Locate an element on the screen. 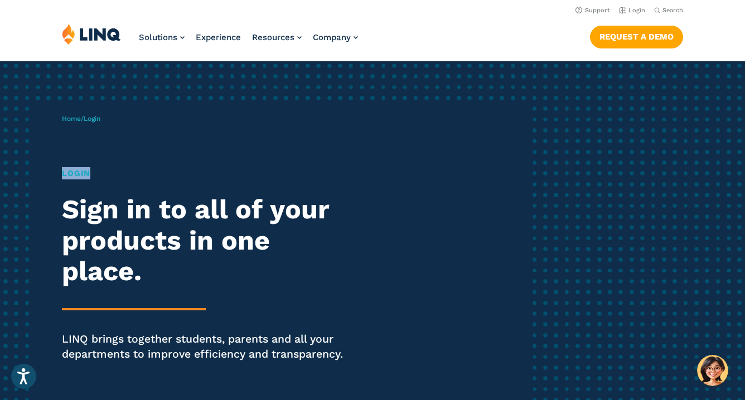 This screenshot has width=745, height=400. a: Solutions is located at coordinates (162, 37).